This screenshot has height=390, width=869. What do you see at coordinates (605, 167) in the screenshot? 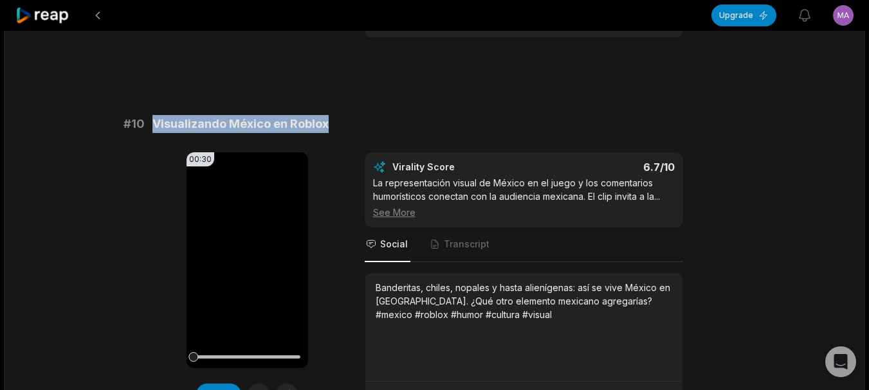
I see `div: 6.7 /10` at bounding box center [605, 167].